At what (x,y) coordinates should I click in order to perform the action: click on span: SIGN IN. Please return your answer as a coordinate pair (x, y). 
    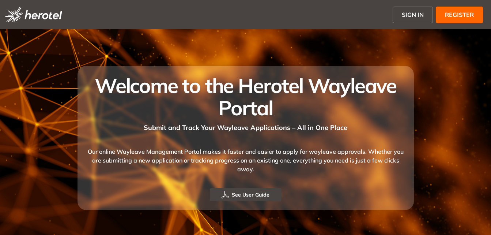
    Looking at the image, I should click on (413, 15).